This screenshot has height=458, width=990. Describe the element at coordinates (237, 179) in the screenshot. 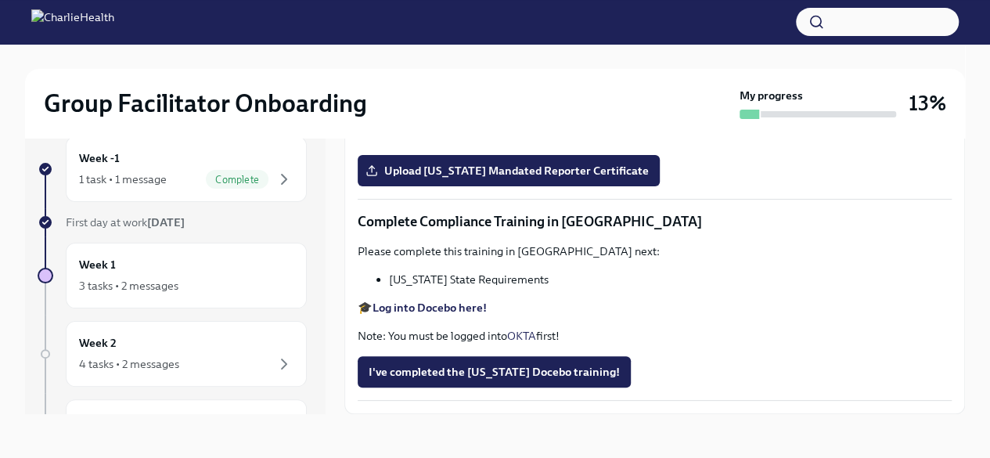

I see `span: Complete` at that location.